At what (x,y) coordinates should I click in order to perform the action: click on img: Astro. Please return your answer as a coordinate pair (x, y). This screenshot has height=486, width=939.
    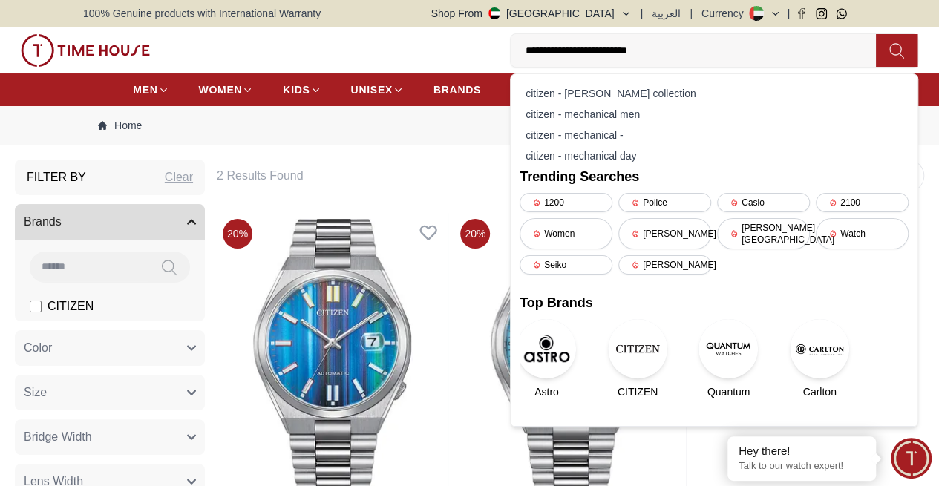
    Looking at the image, I should click on (546, 349).